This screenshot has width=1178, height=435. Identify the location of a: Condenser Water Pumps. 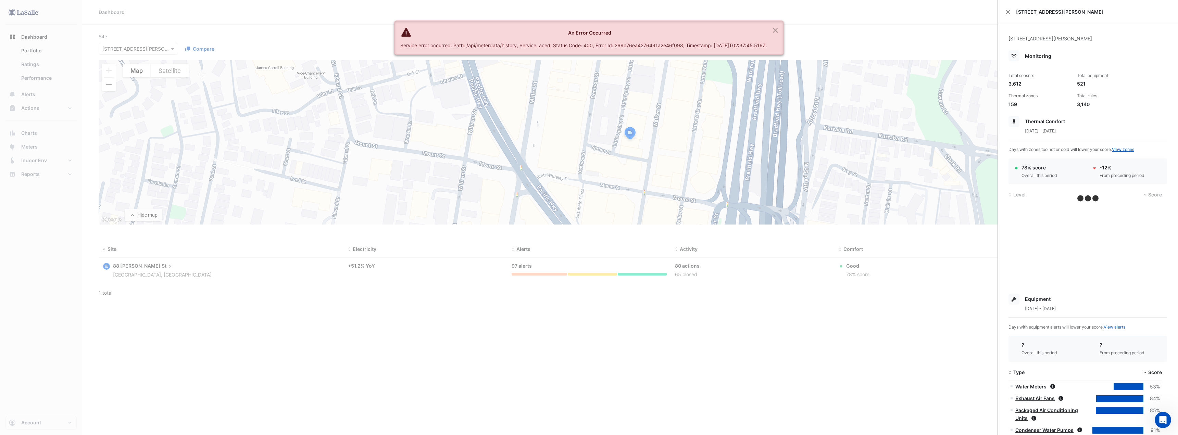
(1044, 430).